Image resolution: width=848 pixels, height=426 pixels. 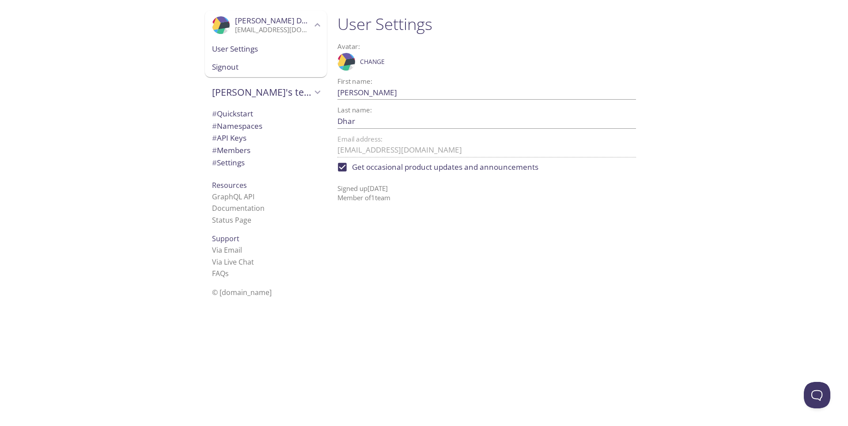 What do you see at coordinates (468, 46) in the screenshot?
I see `label: Avatar:` at bounding box center [468, 46].